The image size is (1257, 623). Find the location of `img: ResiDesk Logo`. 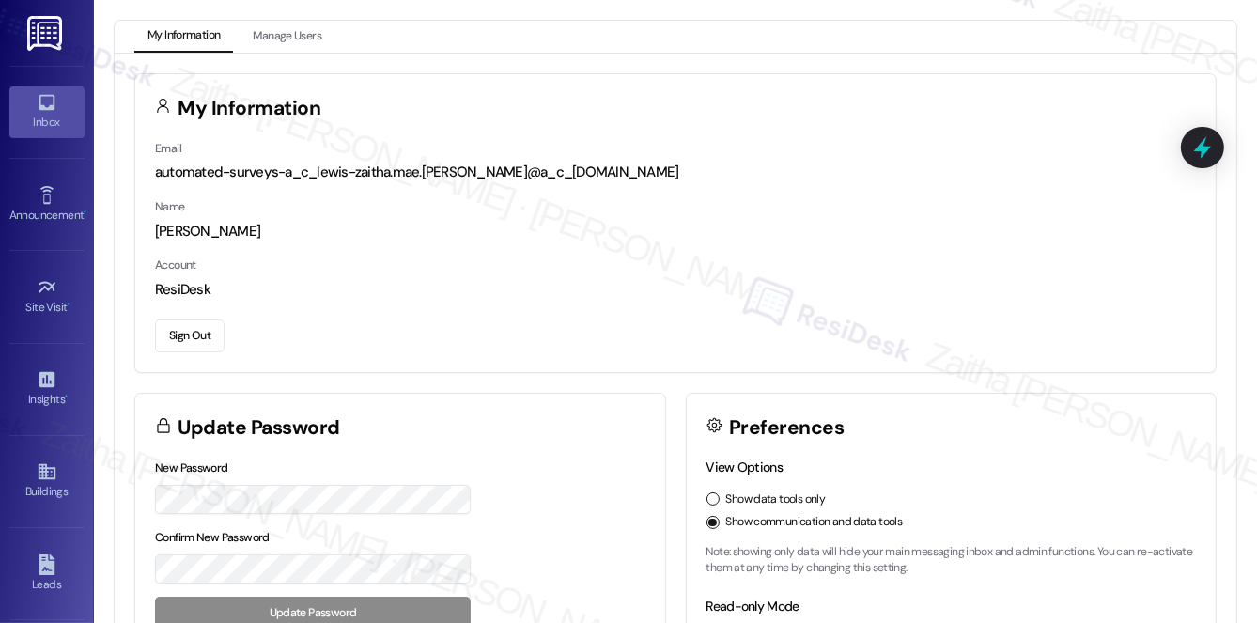

img: ResiDesk Logo is located at coordinates (46, 33).